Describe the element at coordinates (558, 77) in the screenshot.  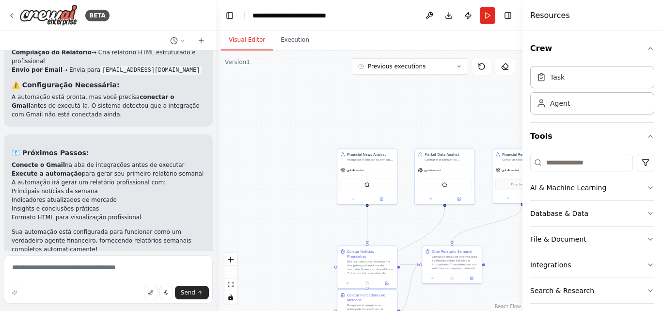
I see `div: Task` at that location.